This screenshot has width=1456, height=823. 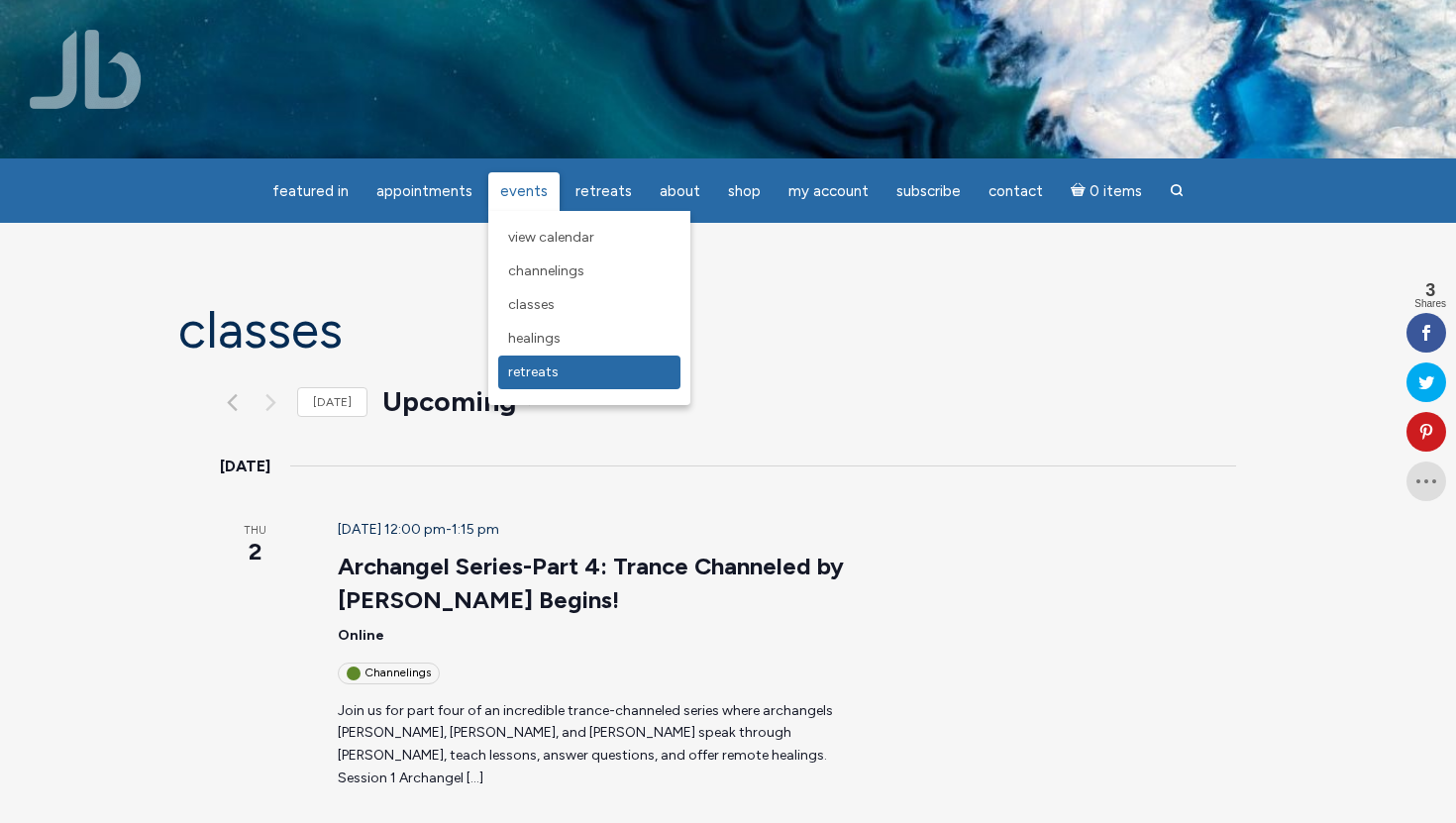 What do you see at coordinates (679, 191) in the screenshot?
I see `span: About` at bounding box center [679, 191].